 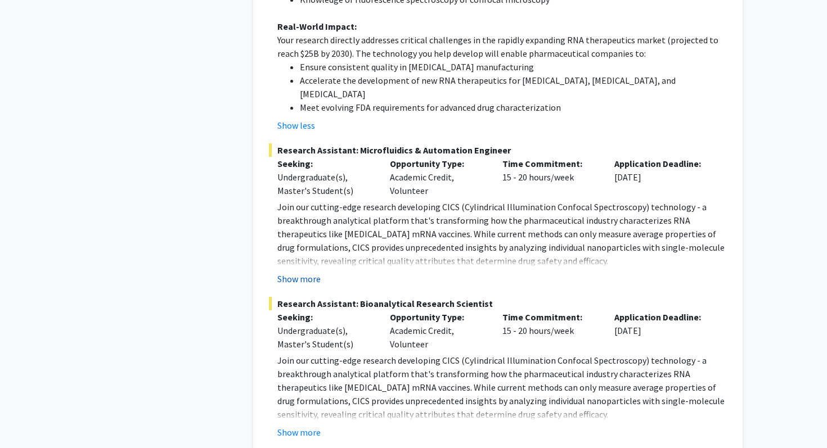 I want to click on span: Research Assistant: Microfluidics & Automation Engineer, so click(x=498, y=150).